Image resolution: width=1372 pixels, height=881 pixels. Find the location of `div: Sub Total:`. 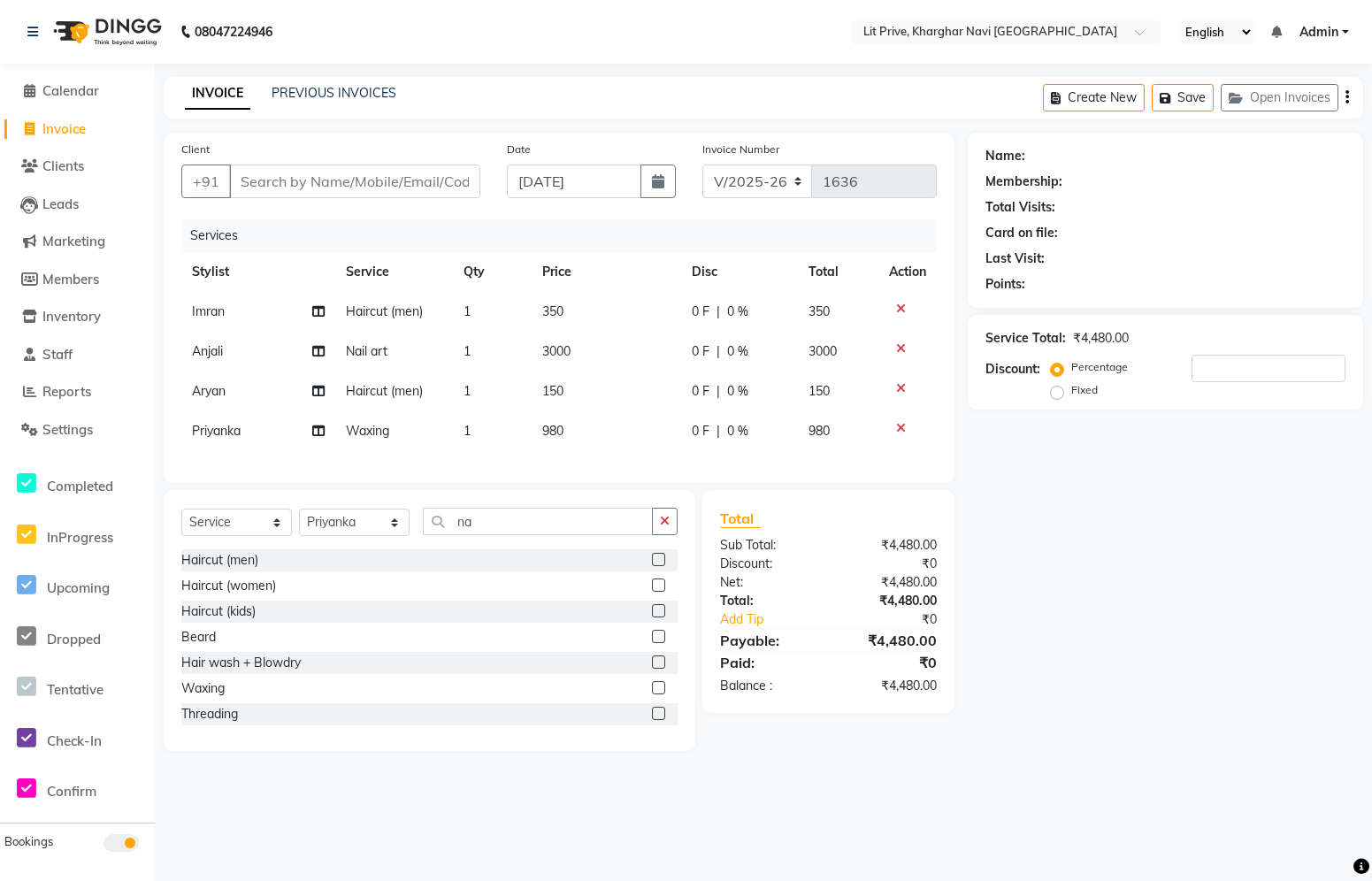

div: Sub Total: is located at coordinates (768, 545).